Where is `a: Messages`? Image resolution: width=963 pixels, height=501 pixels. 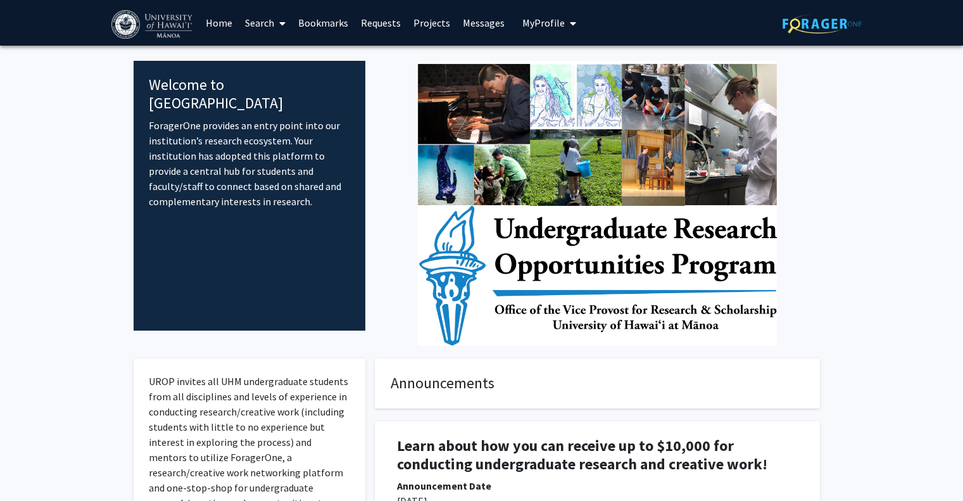
a: Messages is located at coordinates (484, 23).